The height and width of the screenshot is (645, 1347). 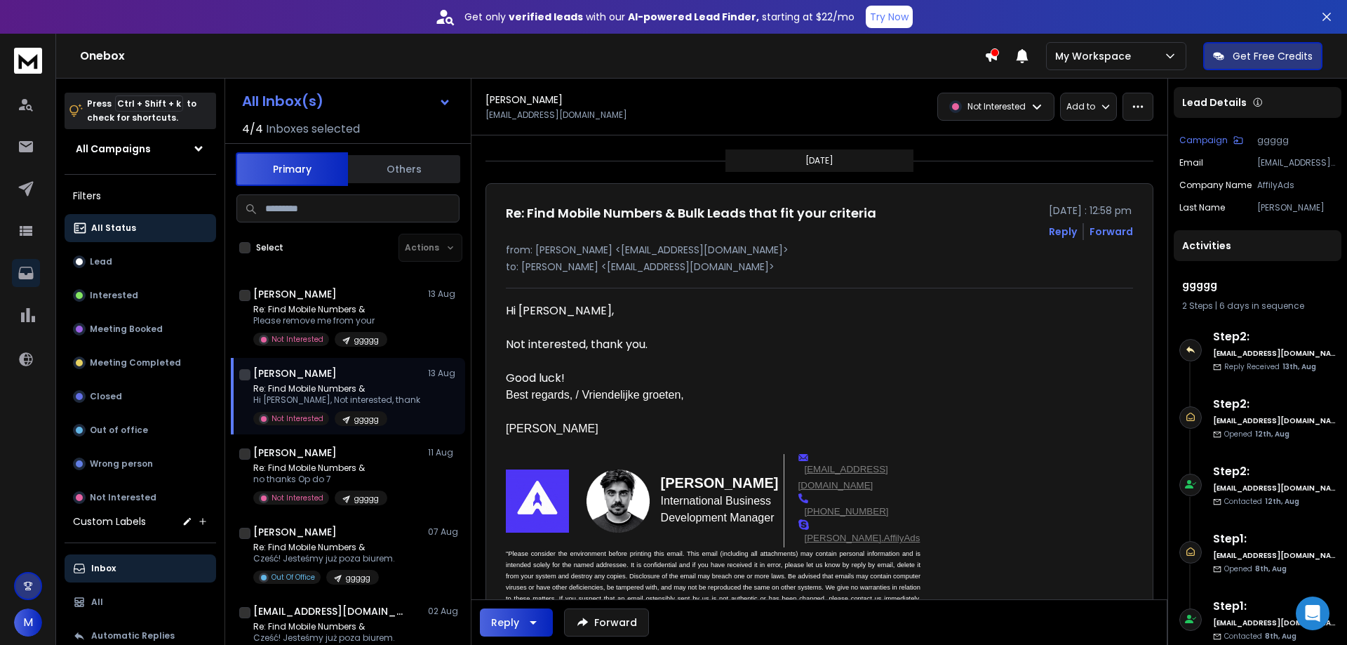 I want to click on button: Meeting Completed, so click(x=140, y=363).